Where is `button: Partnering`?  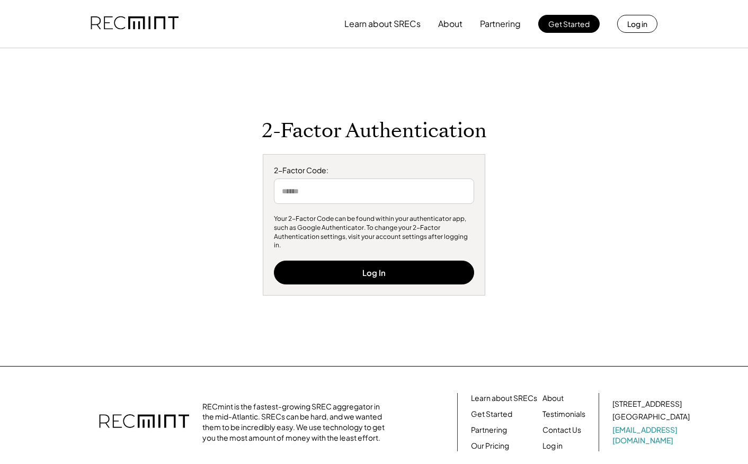
button: Partnering is located at coordinates (500, 24).